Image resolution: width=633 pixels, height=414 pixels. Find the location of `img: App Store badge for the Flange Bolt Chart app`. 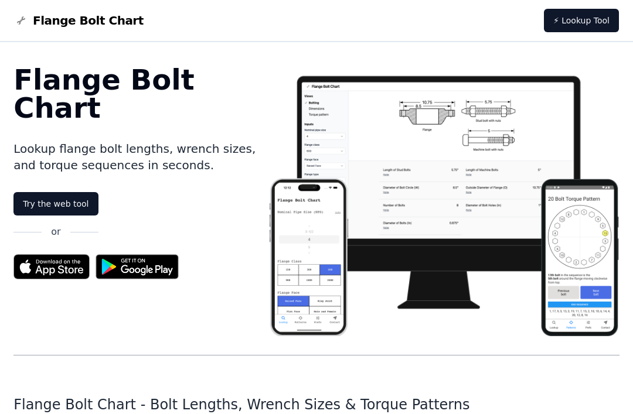

img: App Store badge for the Flange Bolt Chart app is located at coordinates (52, 267).